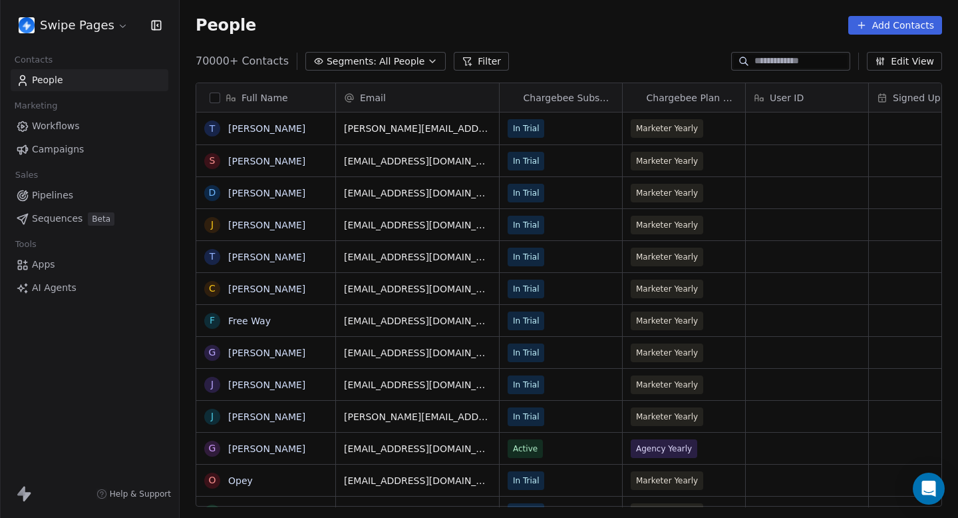 The height and width of the screenshot is (518, 958). Describe the element at coordinates (134, 494) in the screenshot. I see `a: Help & Support` at that location.